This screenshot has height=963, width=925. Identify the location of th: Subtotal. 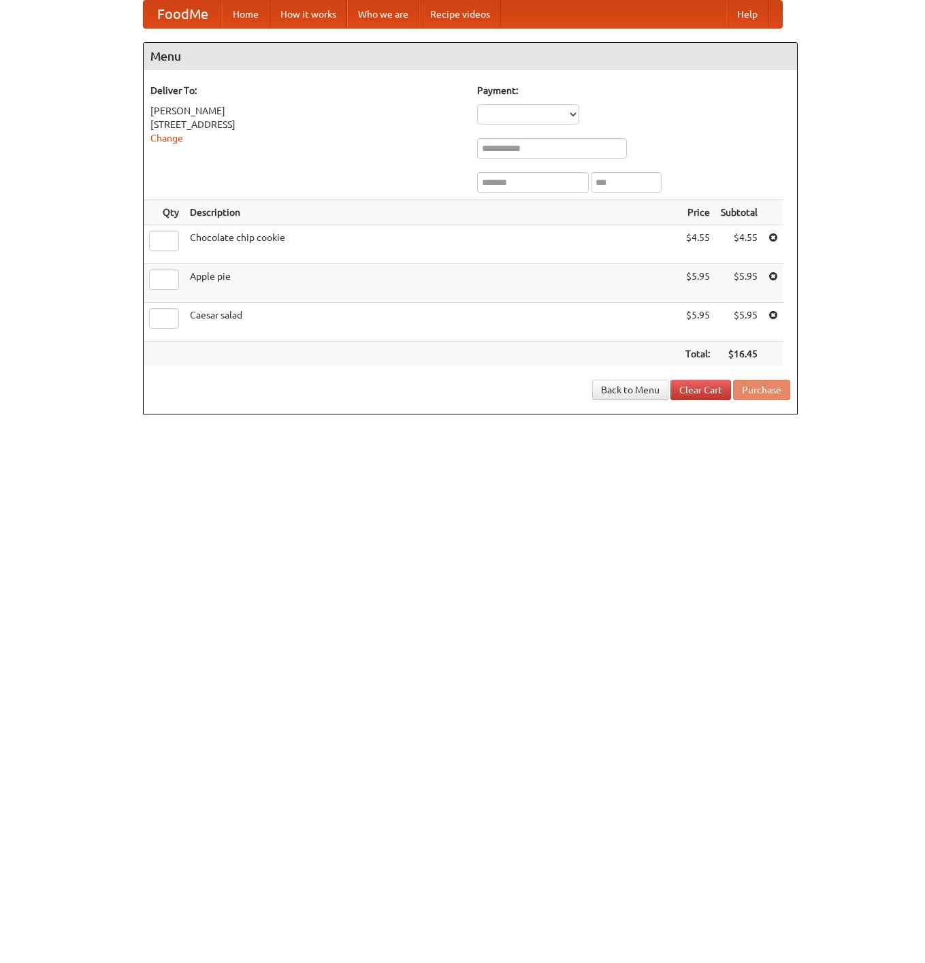
(739, 212).